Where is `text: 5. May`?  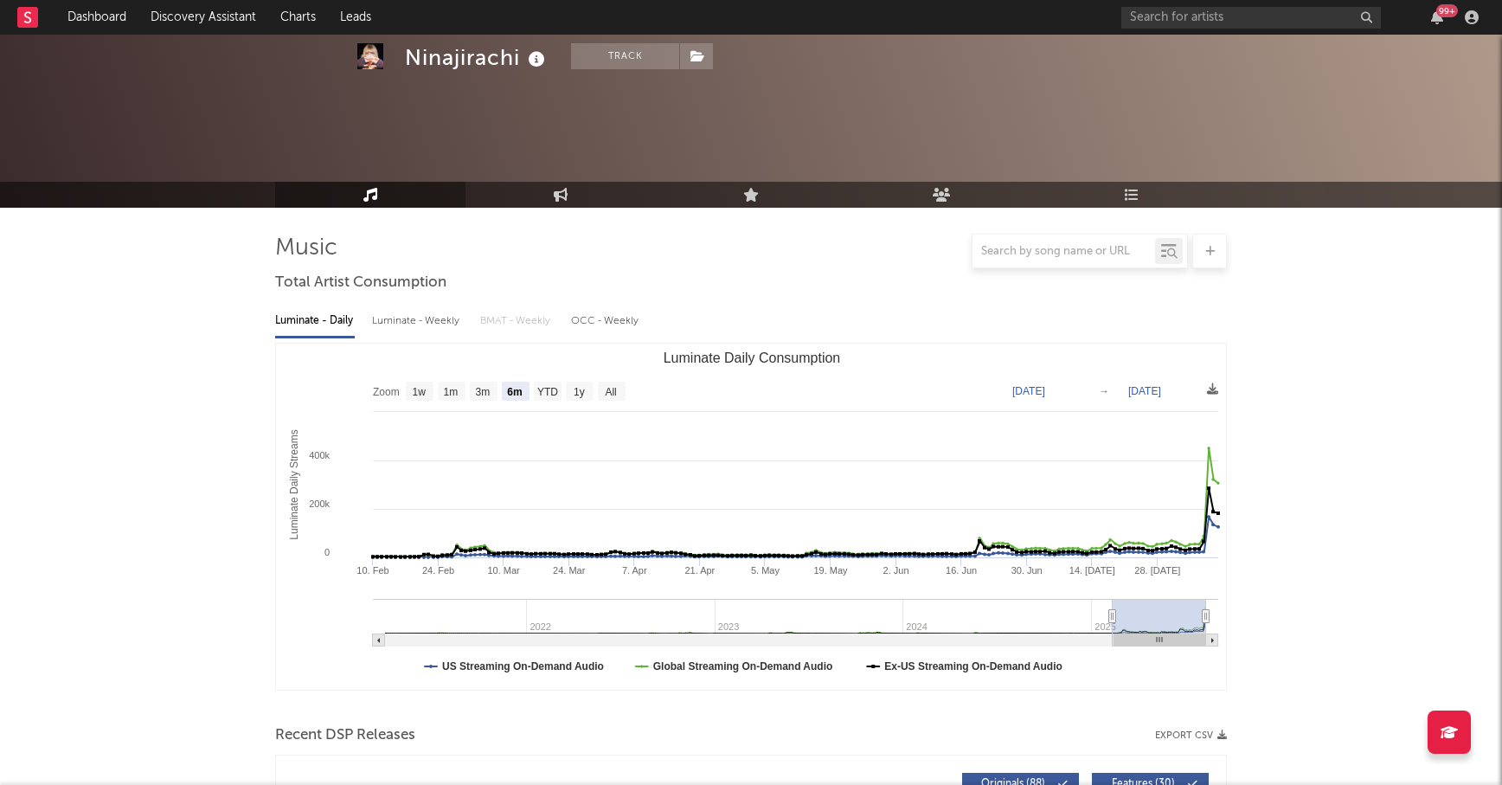
text: 5. May is located at coordinates (766, 570).